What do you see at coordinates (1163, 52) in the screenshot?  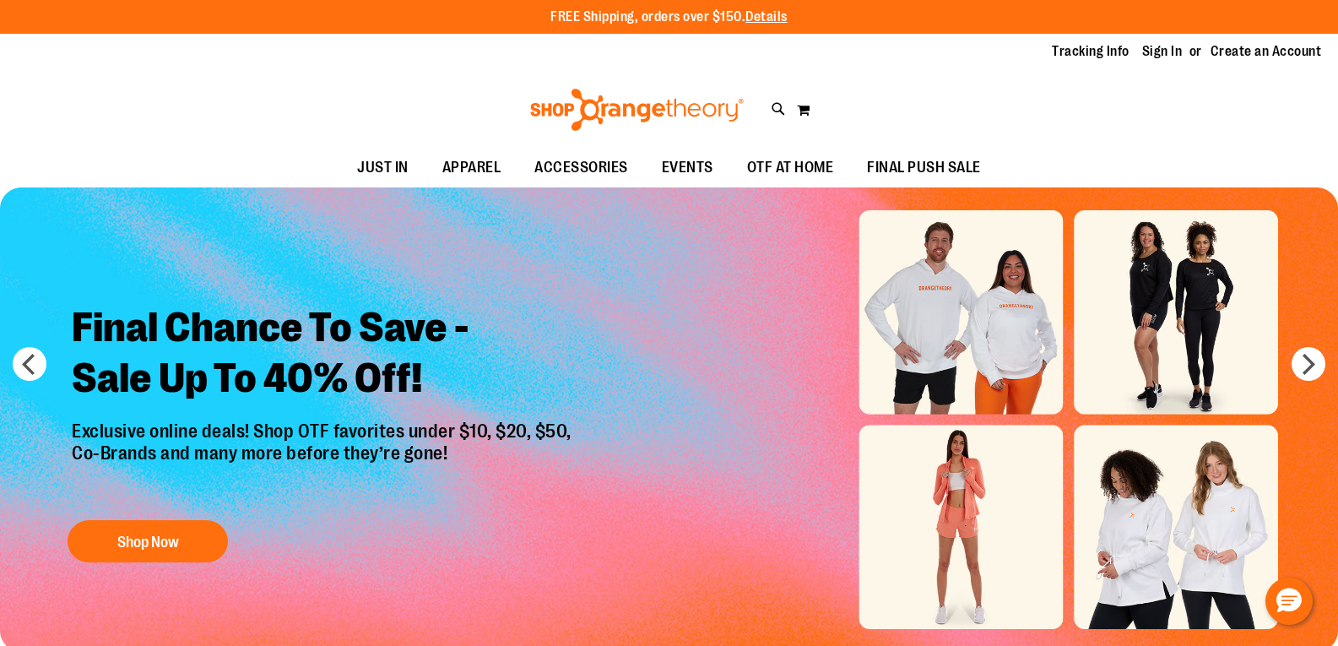 I see `a: Sign In` at bounding box center [1163, 52].